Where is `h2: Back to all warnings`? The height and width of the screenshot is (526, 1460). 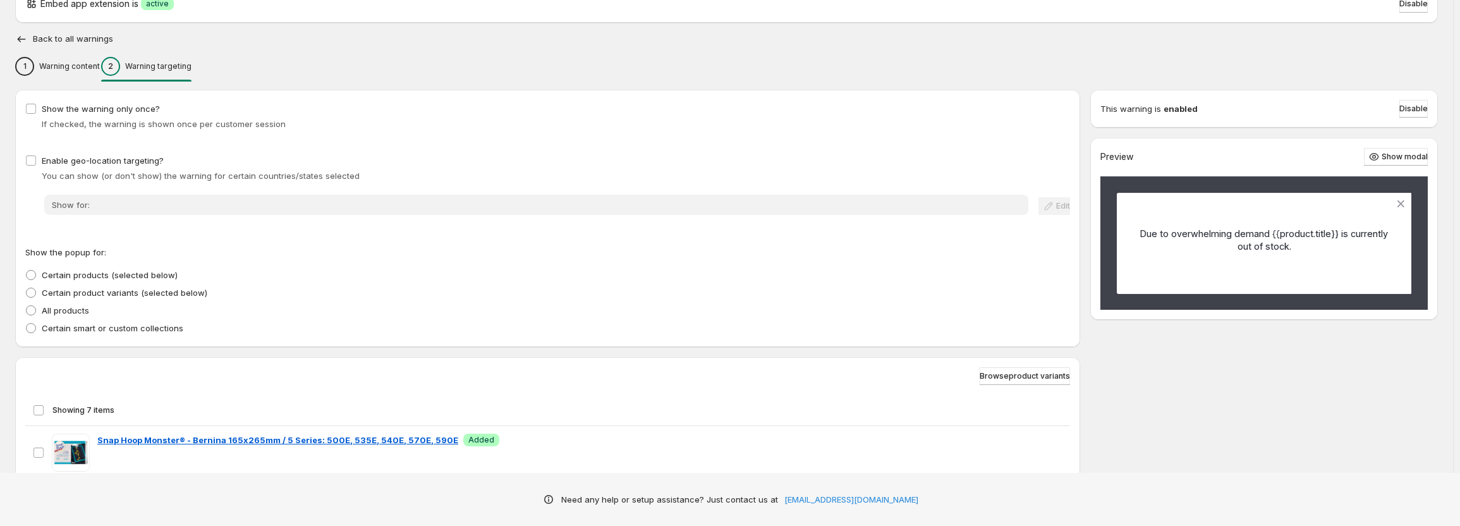 h2: Back to all warnings is located at coordinates (73, 39).